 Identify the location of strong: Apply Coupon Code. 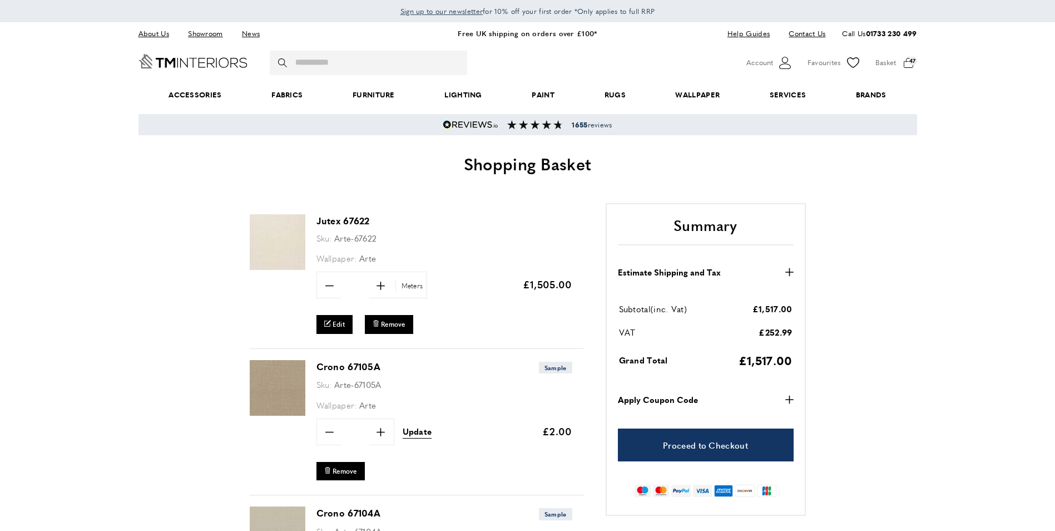
(658, 399).